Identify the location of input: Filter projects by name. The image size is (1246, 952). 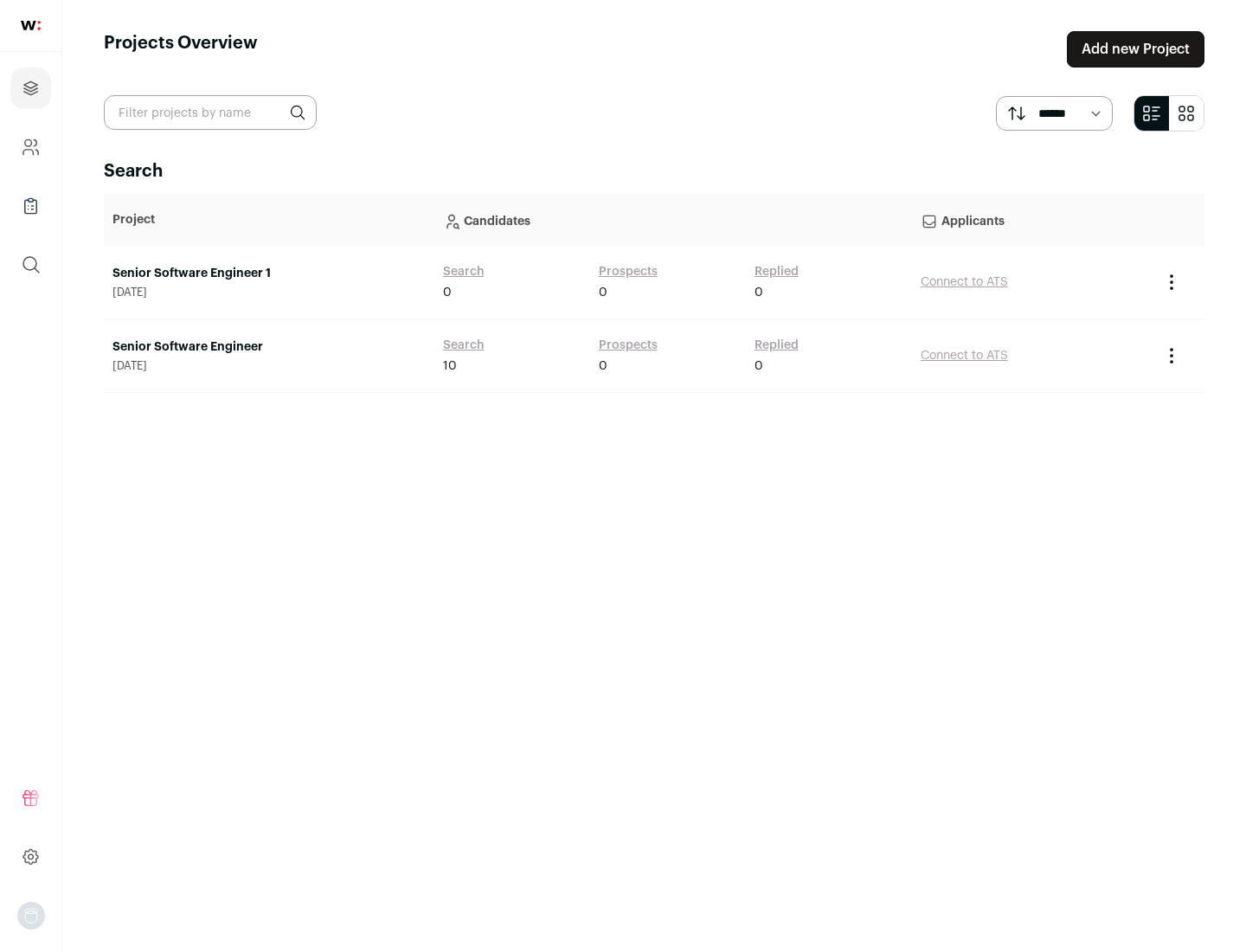
(210, 113).